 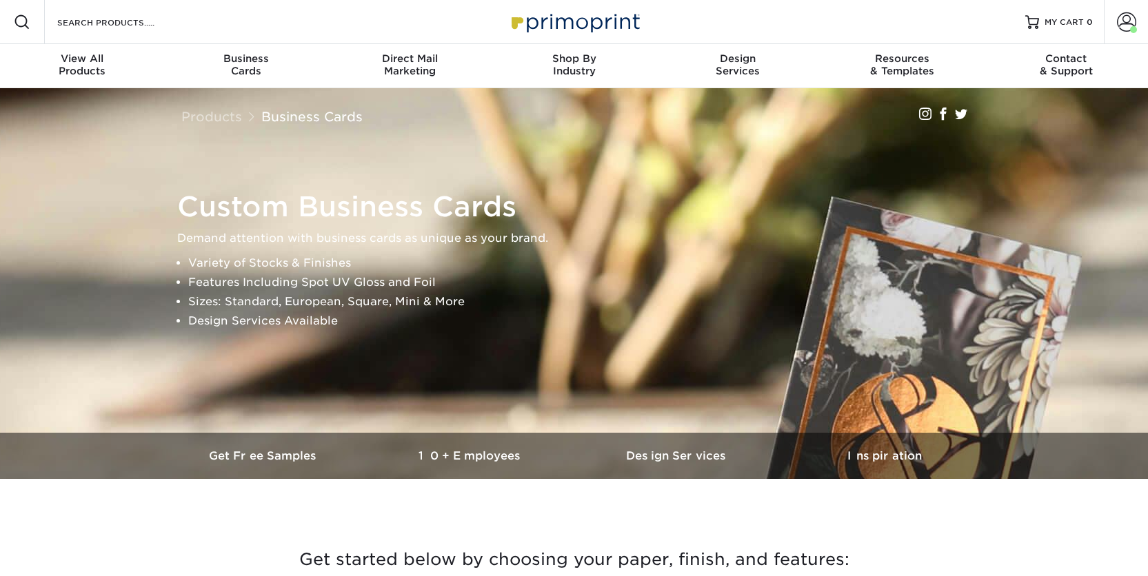 I want to click on span: Design, so click(x=738, y=59).